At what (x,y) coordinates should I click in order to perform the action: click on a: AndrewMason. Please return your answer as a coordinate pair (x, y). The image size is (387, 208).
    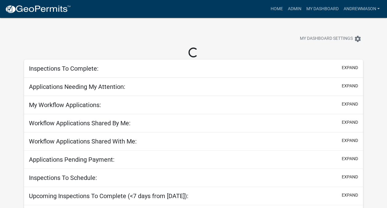
    Looking at the image, I should click on (362, 9).